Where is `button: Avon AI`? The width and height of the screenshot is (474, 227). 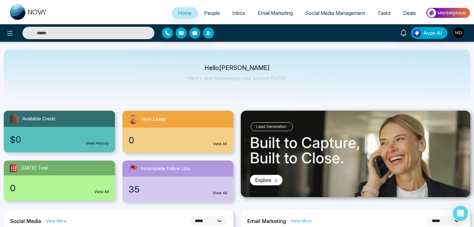 button: Avon AI is located at coordinates (429, 33).